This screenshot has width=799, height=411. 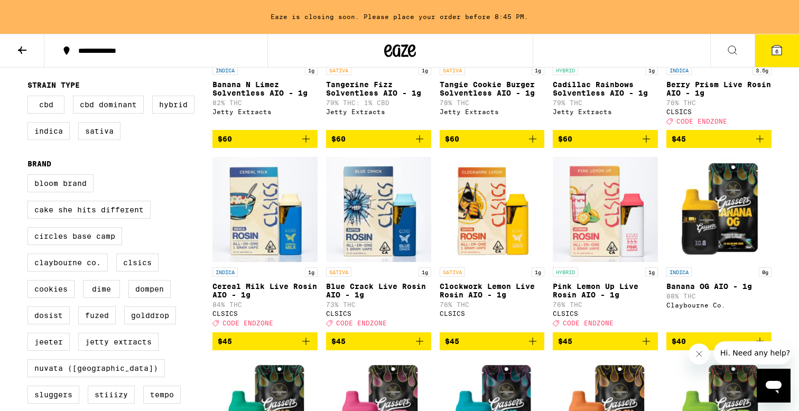 What do you see at coordinates (777, 51) in the screenshot?
I see `button: 6` at bounding box center [777, 51].